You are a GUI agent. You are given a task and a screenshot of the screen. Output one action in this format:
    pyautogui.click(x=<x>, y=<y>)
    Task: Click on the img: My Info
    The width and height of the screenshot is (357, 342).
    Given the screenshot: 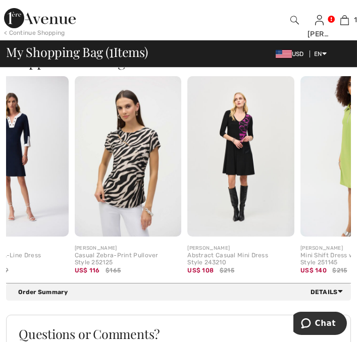 What is the action you would take?
    pyautogui.click(x=319, y=20)
    